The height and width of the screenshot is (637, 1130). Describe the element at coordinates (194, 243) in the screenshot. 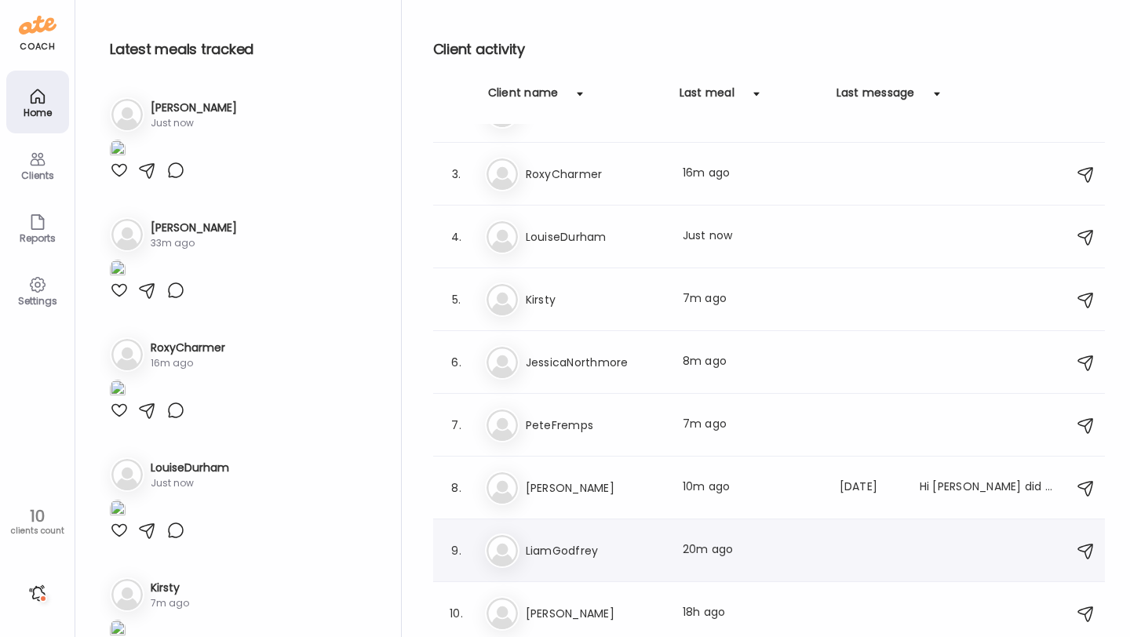

I see `div: 33m ago` at that location.